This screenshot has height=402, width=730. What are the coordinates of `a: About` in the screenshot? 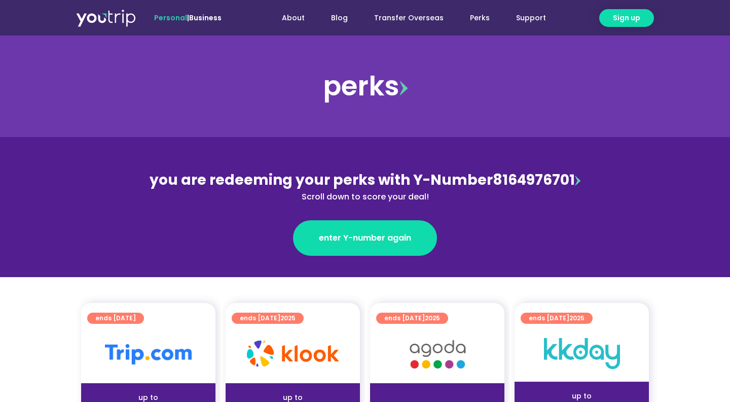 It's located at (293, 18).